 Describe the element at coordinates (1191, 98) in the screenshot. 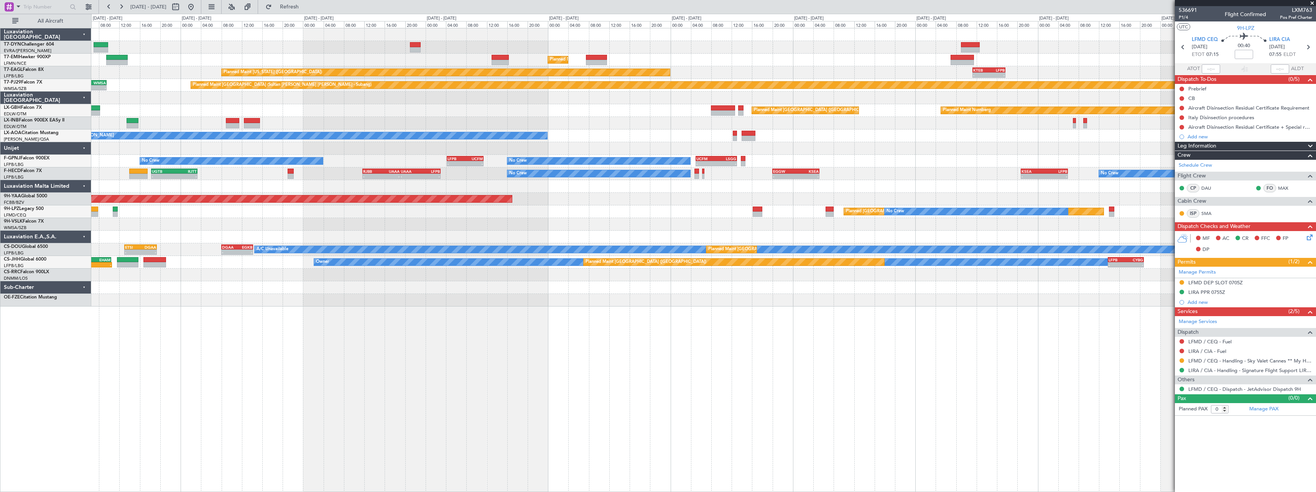

I see `div: CB` at that location.